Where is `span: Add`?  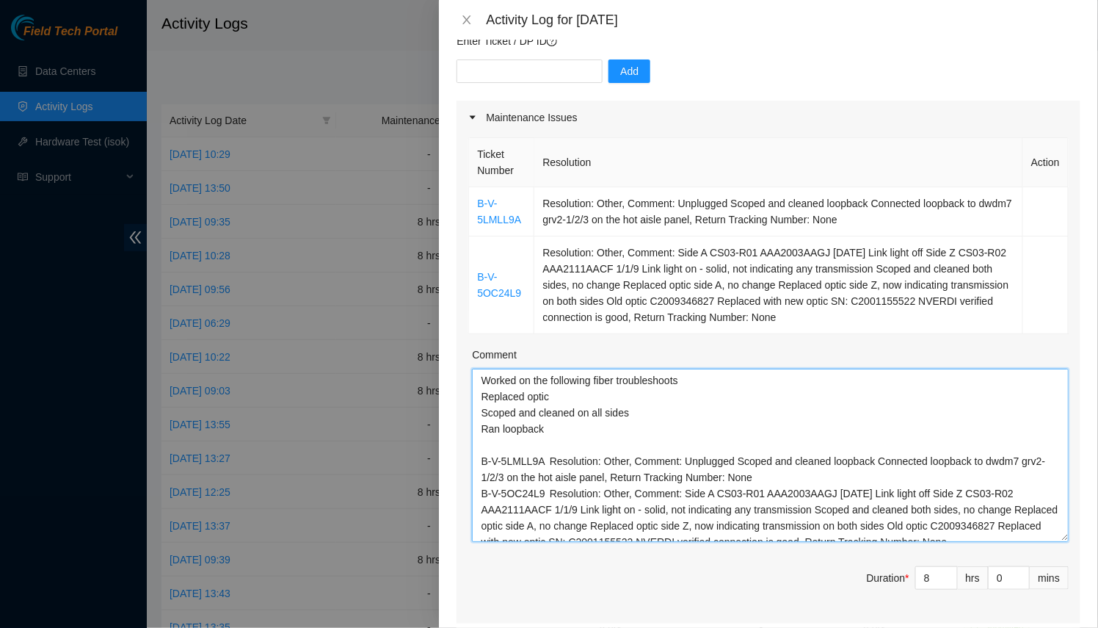
span: Add is located at coordinates (629, 71).